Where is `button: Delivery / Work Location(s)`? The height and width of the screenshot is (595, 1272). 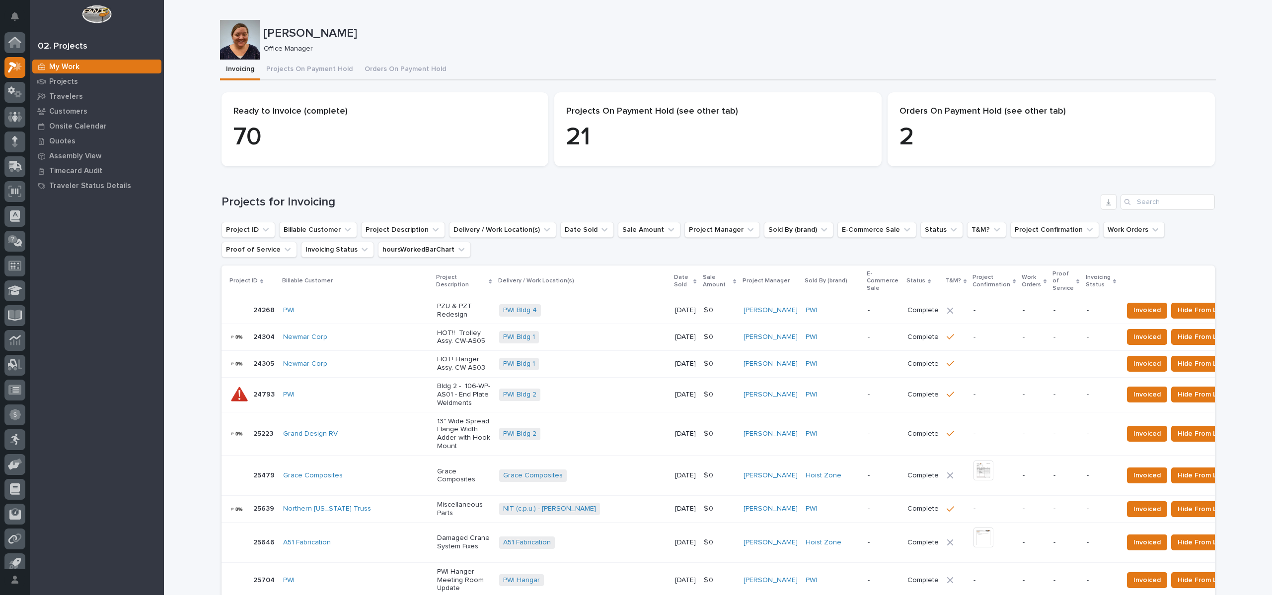
button: Delivery / Work Location(s) is located at coordinates (502, 230).